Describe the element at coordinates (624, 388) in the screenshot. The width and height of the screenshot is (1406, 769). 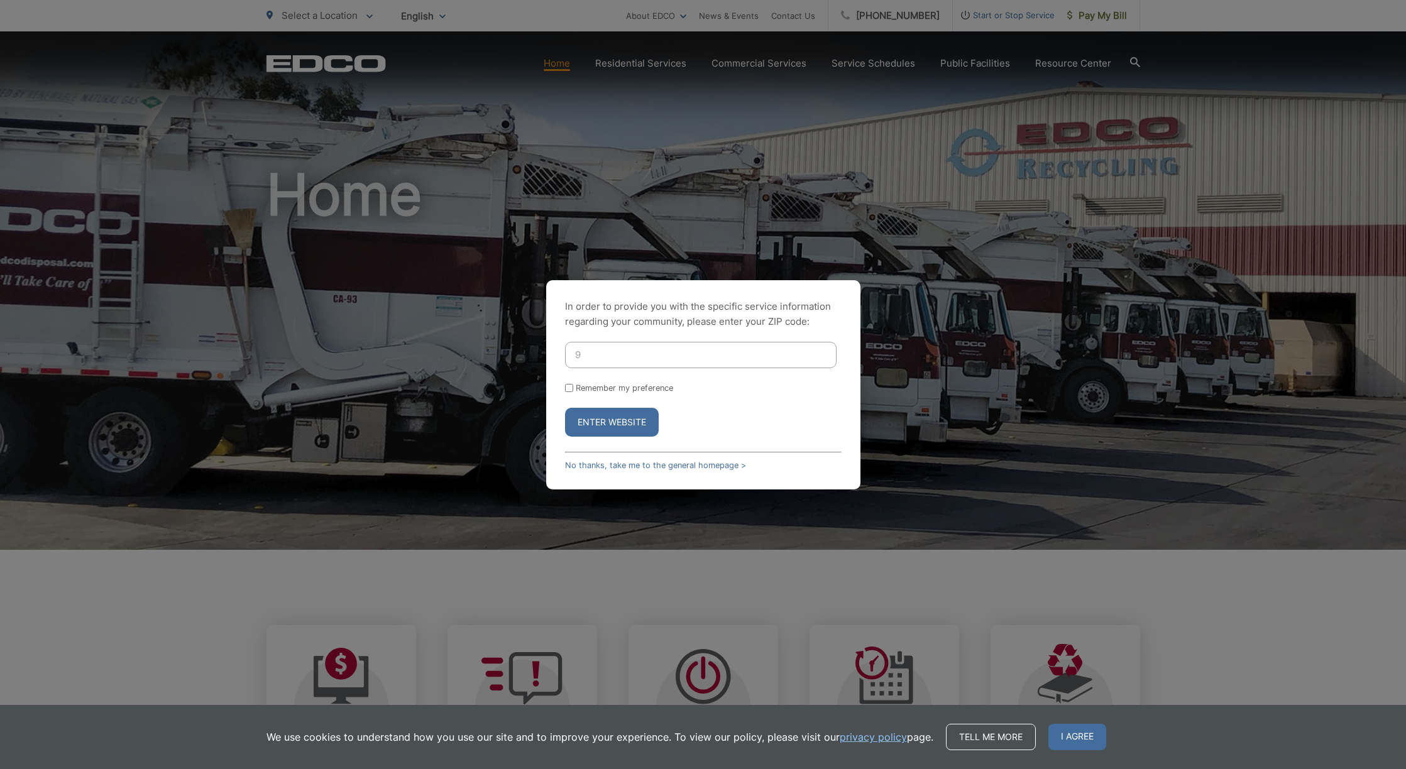
I see `label: Remember my preference` at that location.